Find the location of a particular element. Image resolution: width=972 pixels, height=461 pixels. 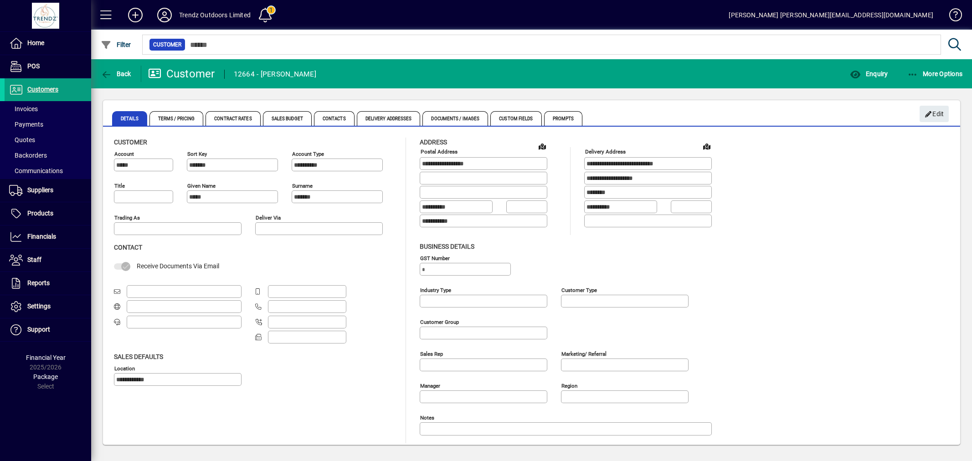

mat-label: Notes is located at coordinates (427, 418).